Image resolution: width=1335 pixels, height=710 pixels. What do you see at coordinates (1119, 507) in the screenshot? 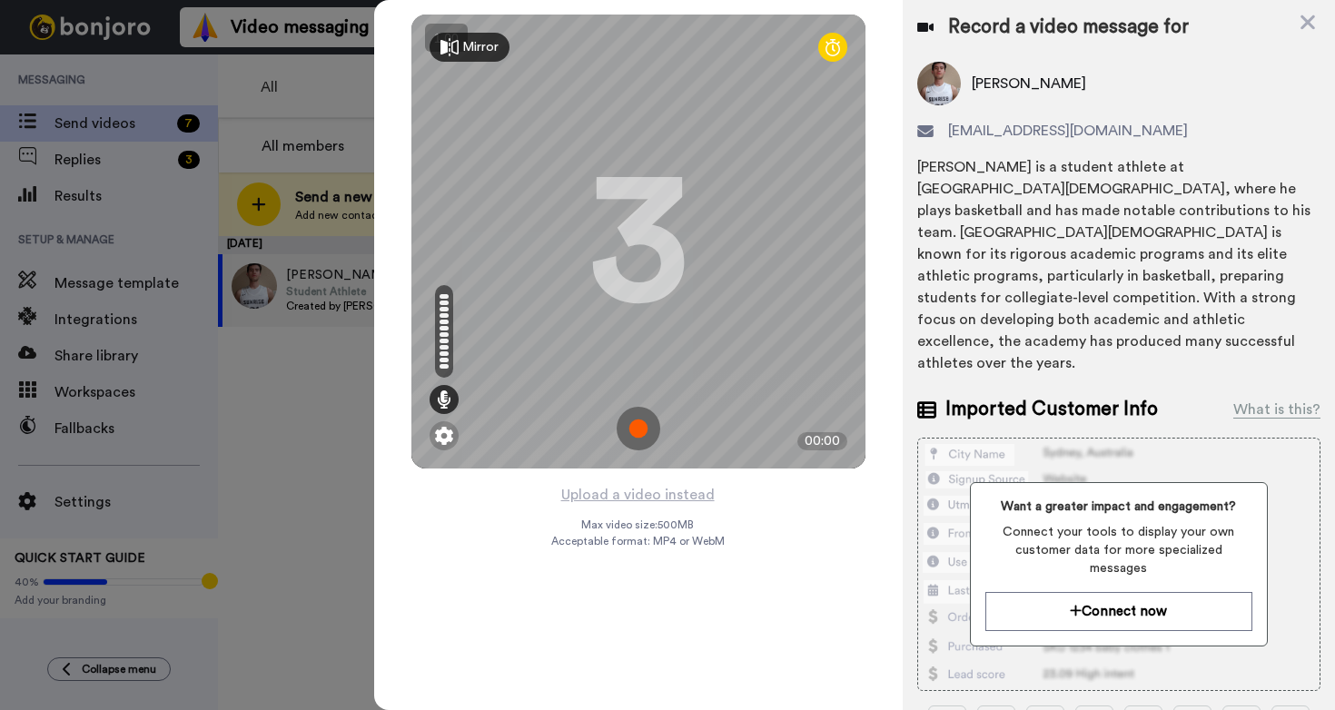
I see `span: Want a greater impact and engagement?` at bounding box center [1119, 507].